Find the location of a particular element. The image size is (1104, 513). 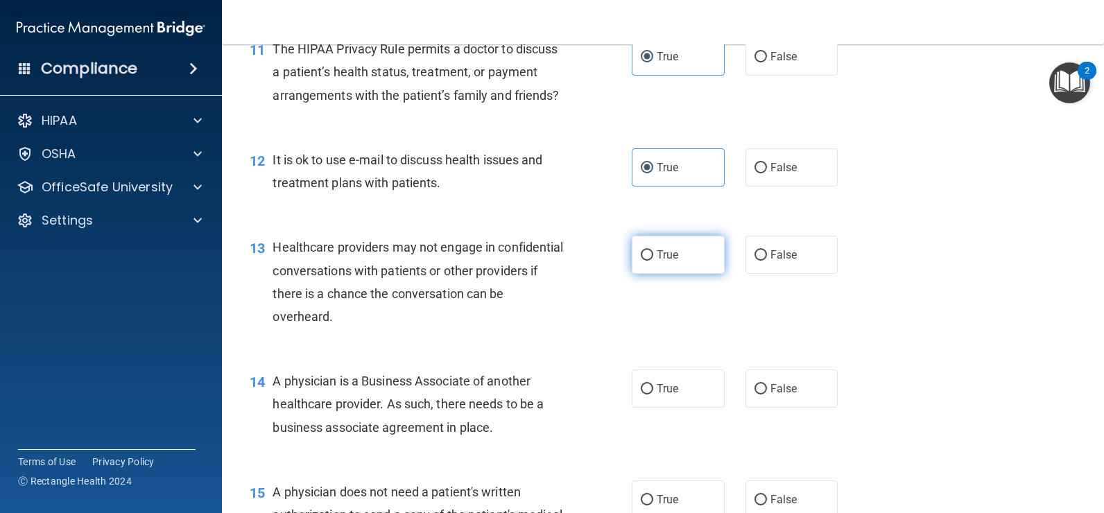

span: 13 is located at coordinates (257, 248).